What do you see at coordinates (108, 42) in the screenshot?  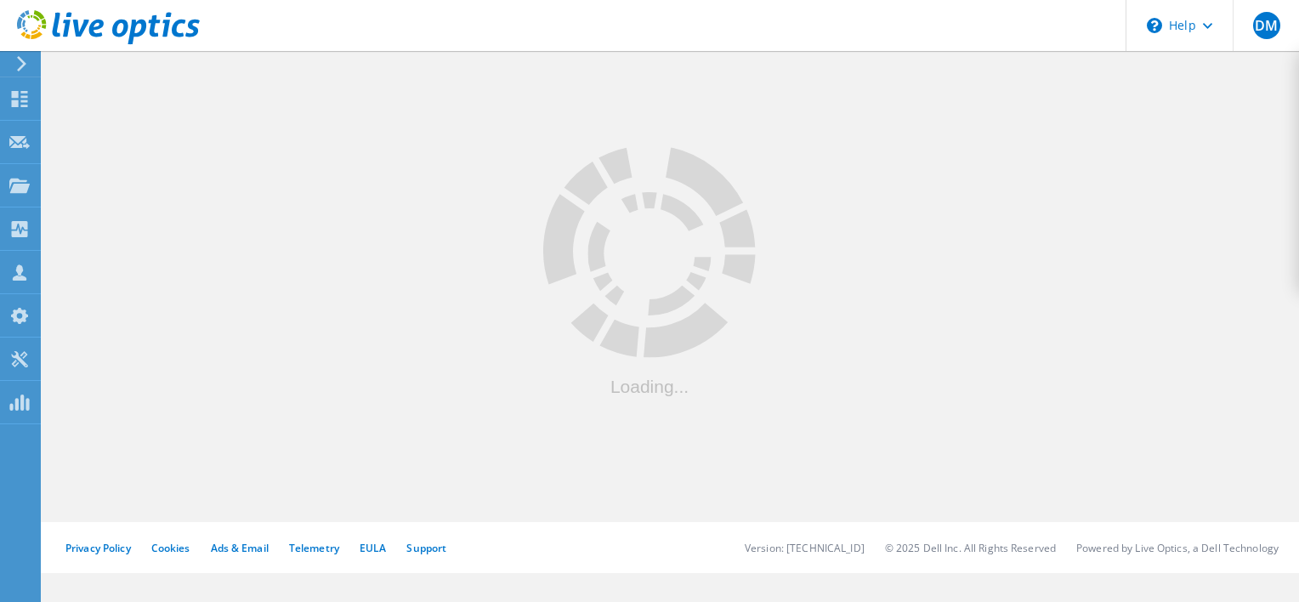 I see `a: Live Optics Dashboard` at bounding box center [108, 42].